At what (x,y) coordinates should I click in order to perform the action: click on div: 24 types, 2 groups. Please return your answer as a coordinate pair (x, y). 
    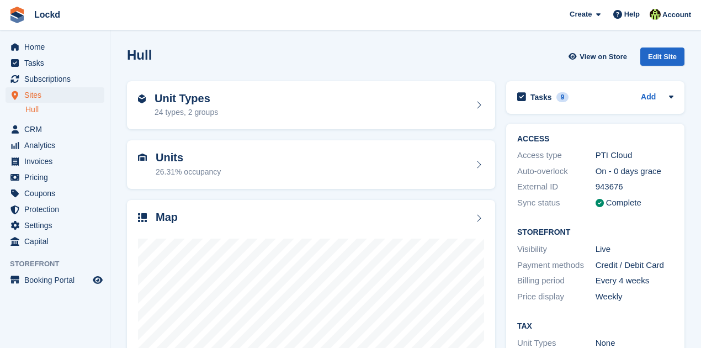
    Looking at the image, I should click on (186, 112).